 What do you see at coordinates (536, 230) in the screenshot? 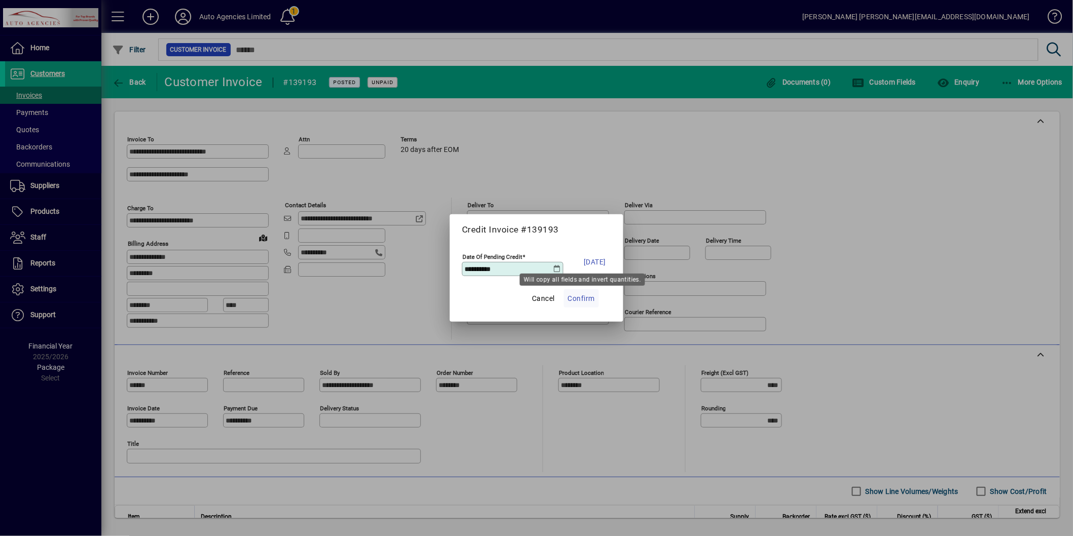
I see `h5: Credit Invoice #139193` at bounding box center [536, 230].